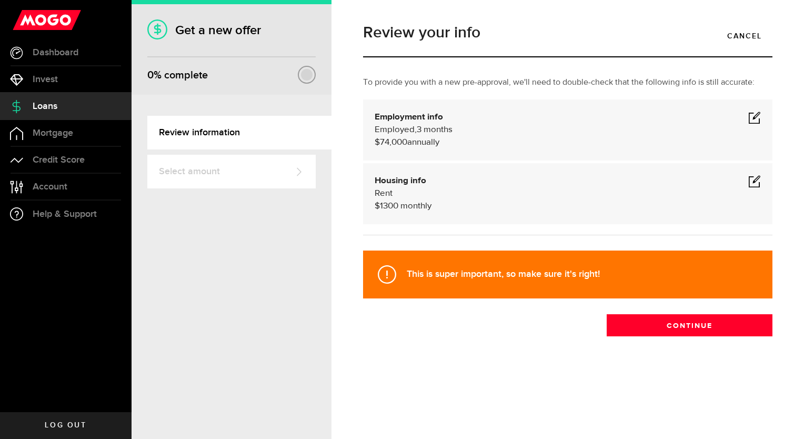 The height and width of the screenshot is (439, 804). I want to click on span: Account, so click(50, 187).